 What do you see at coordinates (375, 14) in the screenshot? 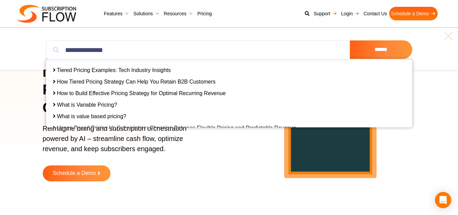
I see `a: Contact Us` at bounding box center [375, 14].